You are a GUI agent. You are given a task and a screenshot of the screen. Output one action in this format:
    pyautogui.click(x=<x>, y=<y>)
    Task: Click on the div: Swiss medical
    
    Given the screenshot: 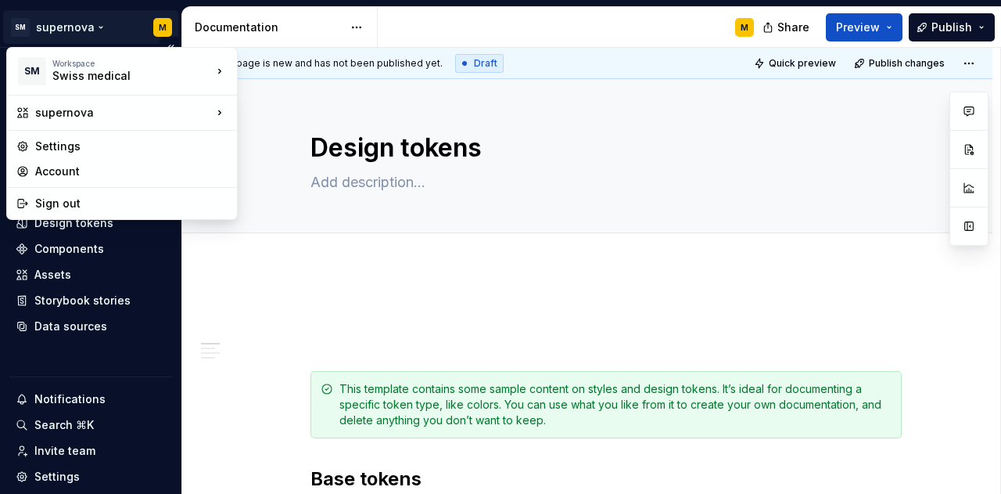 What is the action you would take?
    pyautogui.click(x=119, y=76)
    